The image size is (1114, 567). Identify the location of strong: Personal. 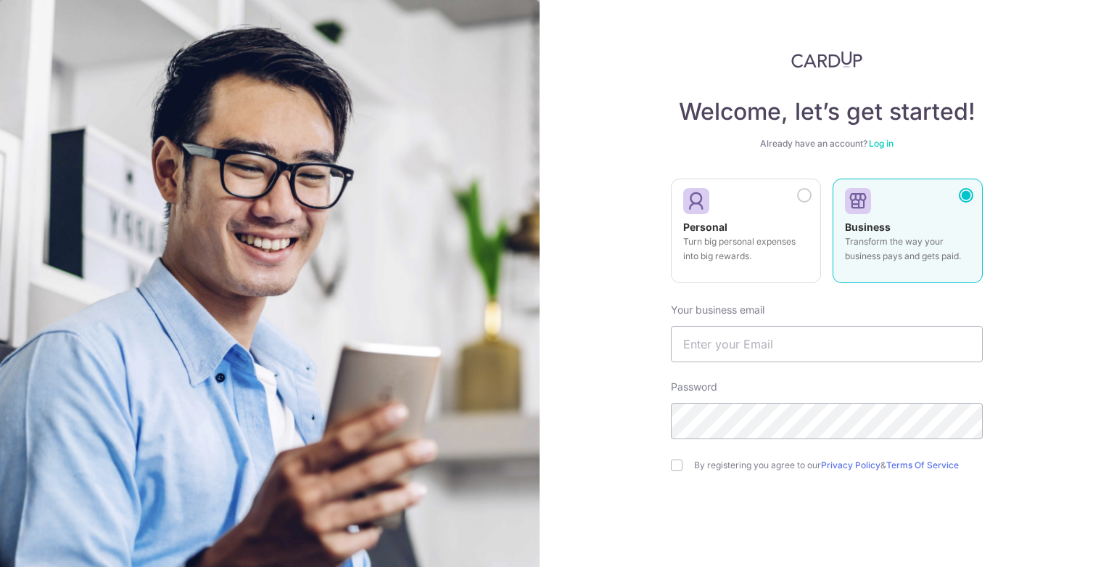
(705, 226).